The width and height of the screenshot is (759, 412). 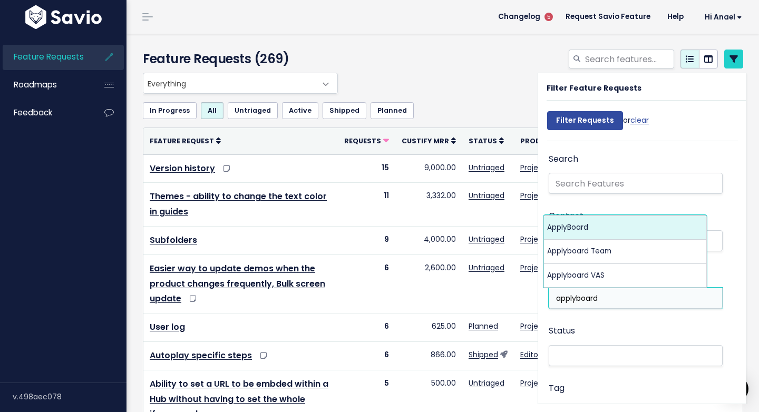 What do you see at coordinates (366, 141) in the screenshot?
I see `a: Requests` at bounding box center [366, 141].